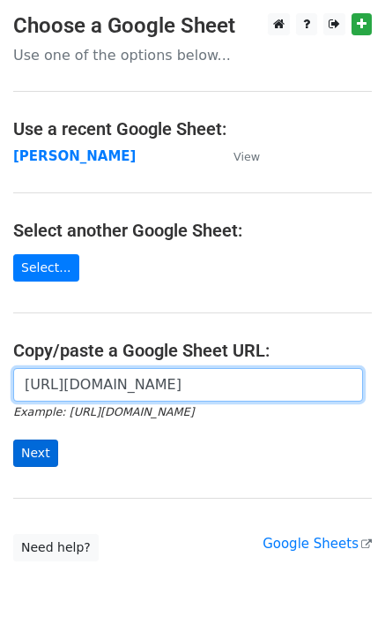 The height and width of the screenshot is (632, 385). Describe the element at coordinates (192, 55) in the screenshot. I see `p: Use one of the options below...` at that location.